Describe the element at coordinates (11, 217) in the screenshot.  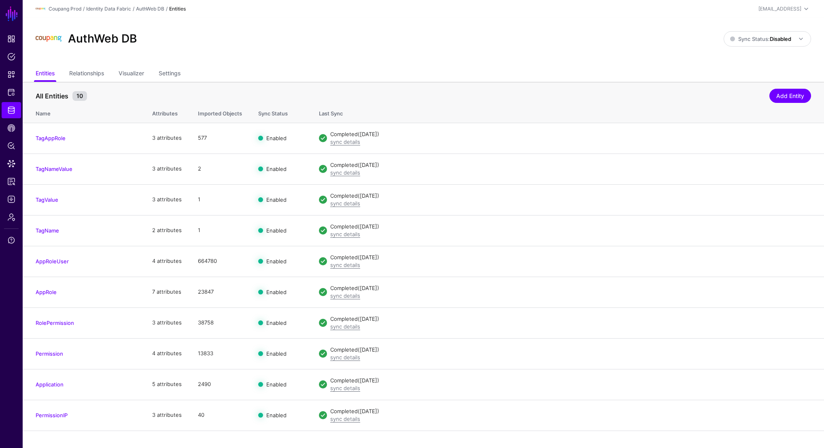
I see `span: Admin` at that location.